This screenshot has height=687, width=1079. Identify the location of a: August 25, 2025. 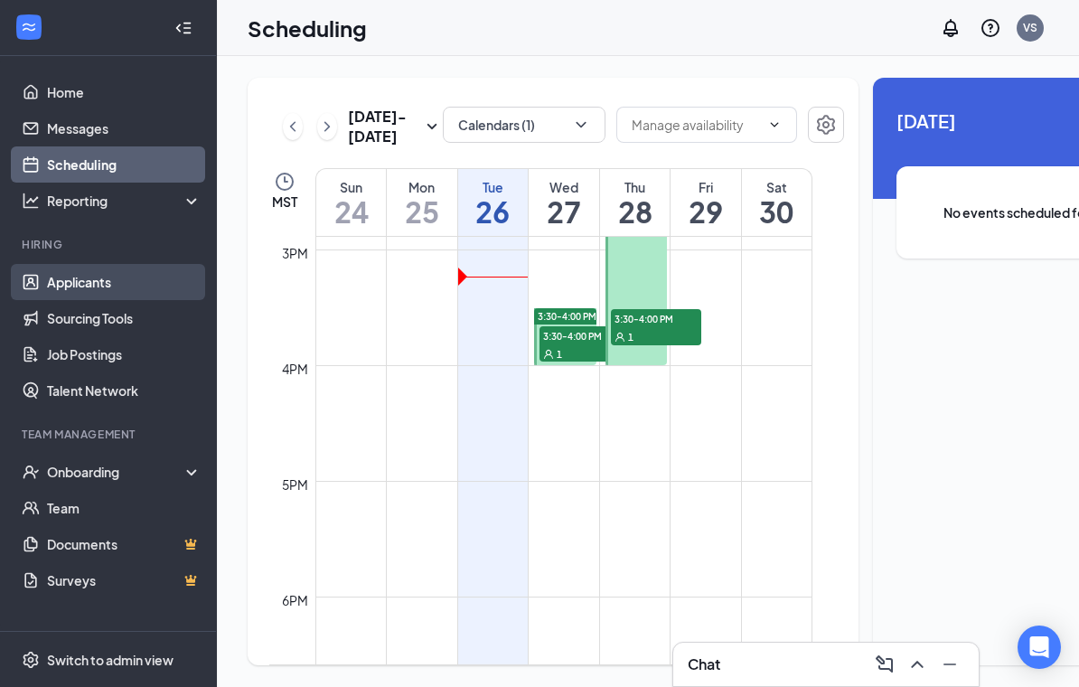
(422, 202).